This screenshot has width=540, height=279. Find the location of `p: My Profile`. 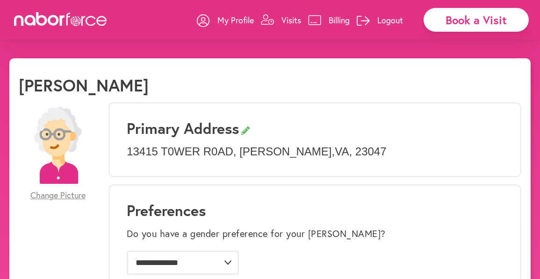

p: My Profile is located at coordinates (236, 20).